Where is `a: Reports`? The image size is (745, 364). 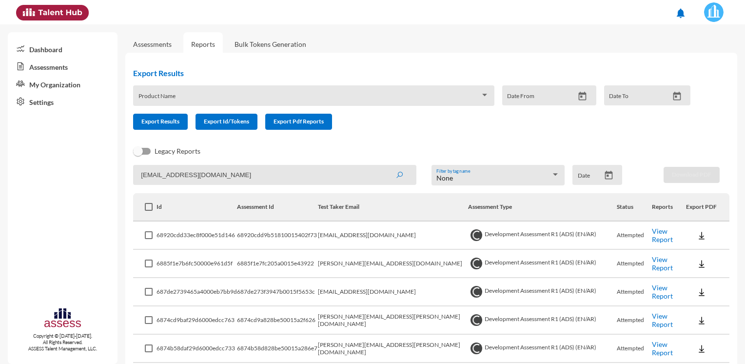 a: Reports is located at coordinates (203, 44).